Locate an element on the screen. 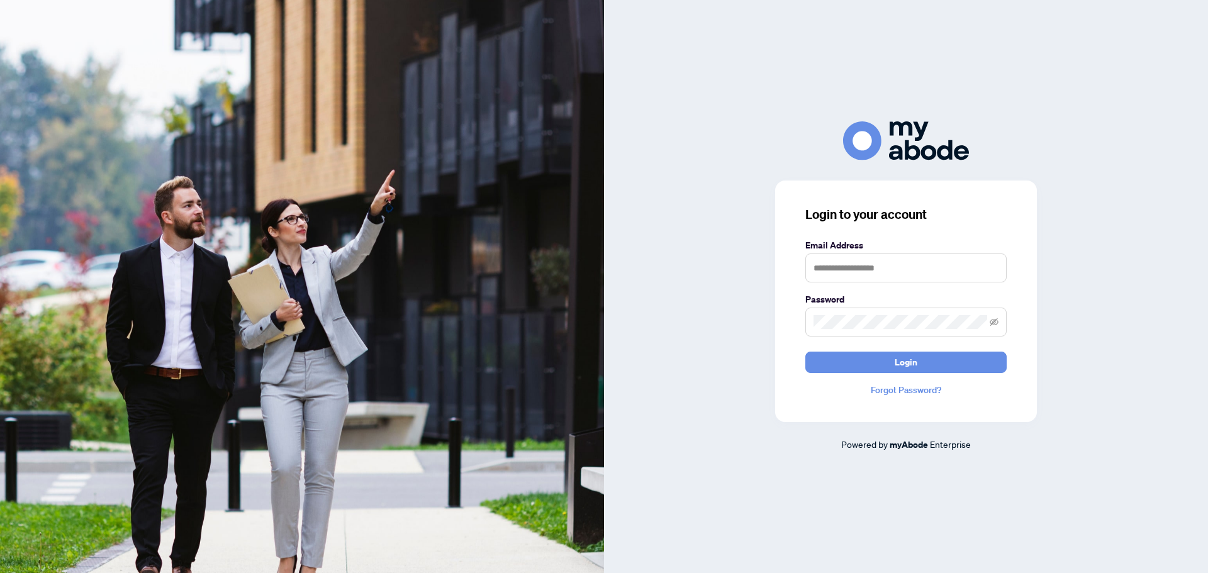 Image resolution: width=1208 pixels, height=573 pixels. span: Login is located at coordinates (906, 362).